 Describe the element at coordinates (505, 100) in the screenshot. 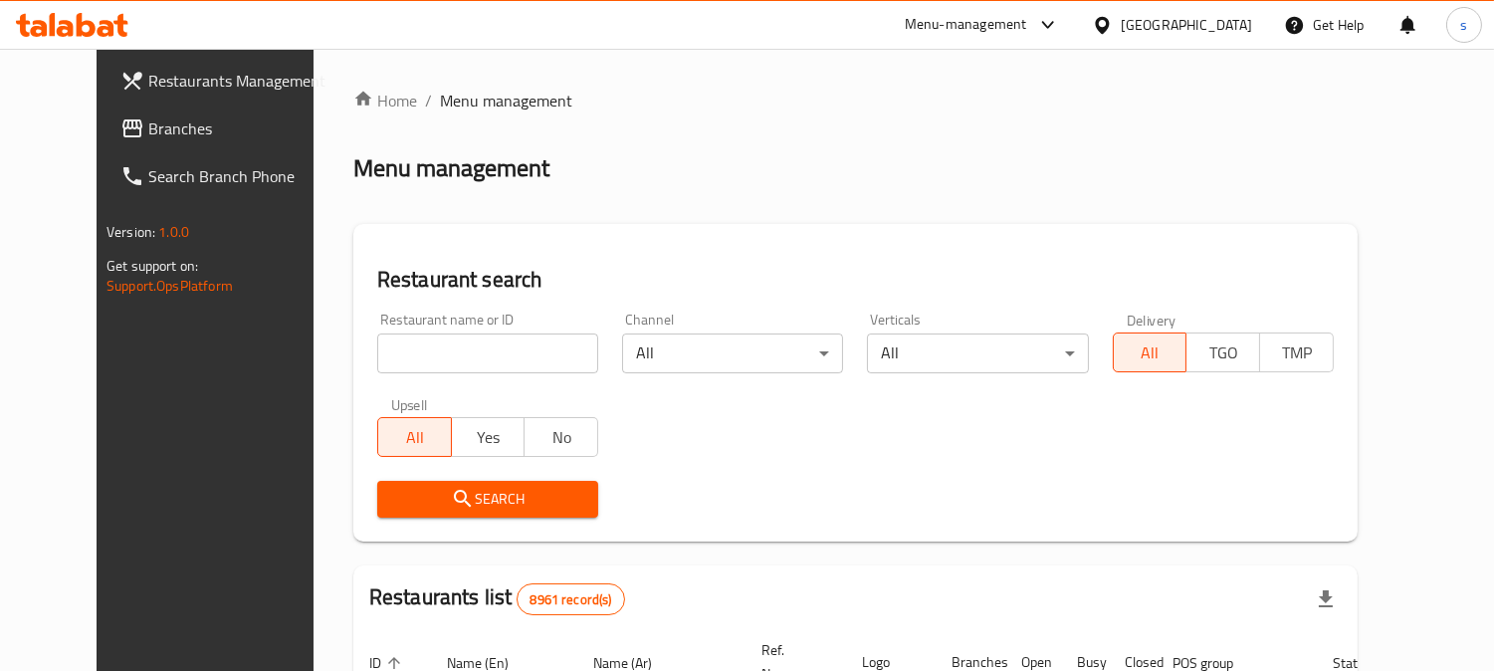

I see `span: Menu management` at that location.